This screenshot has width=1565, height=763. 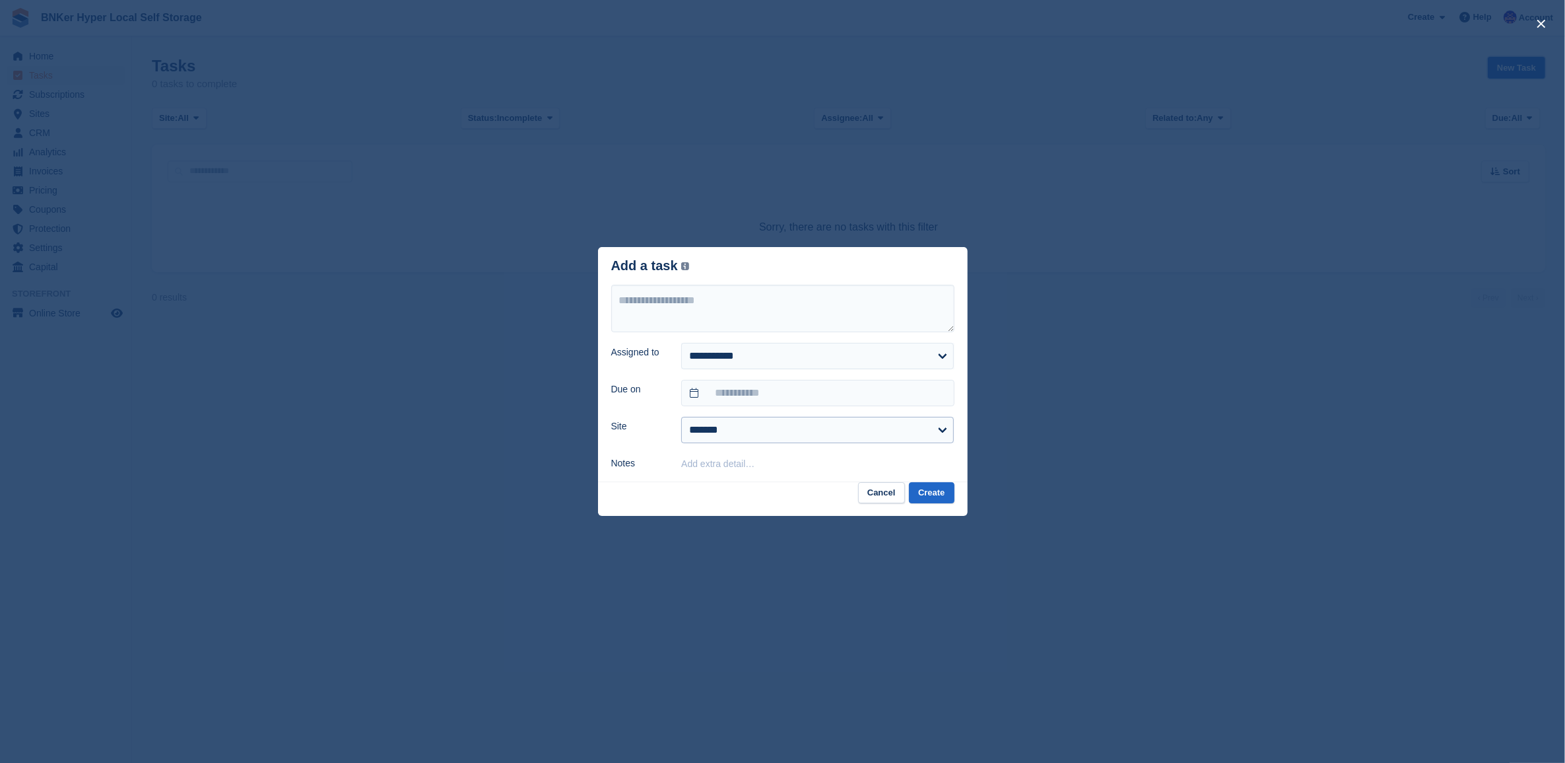 I want to click on button: Create, so click(x=932, y=493).